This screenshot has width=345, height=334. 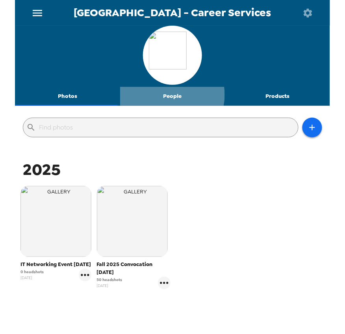 I want to click on button: Products, so click(x=278, y=96).